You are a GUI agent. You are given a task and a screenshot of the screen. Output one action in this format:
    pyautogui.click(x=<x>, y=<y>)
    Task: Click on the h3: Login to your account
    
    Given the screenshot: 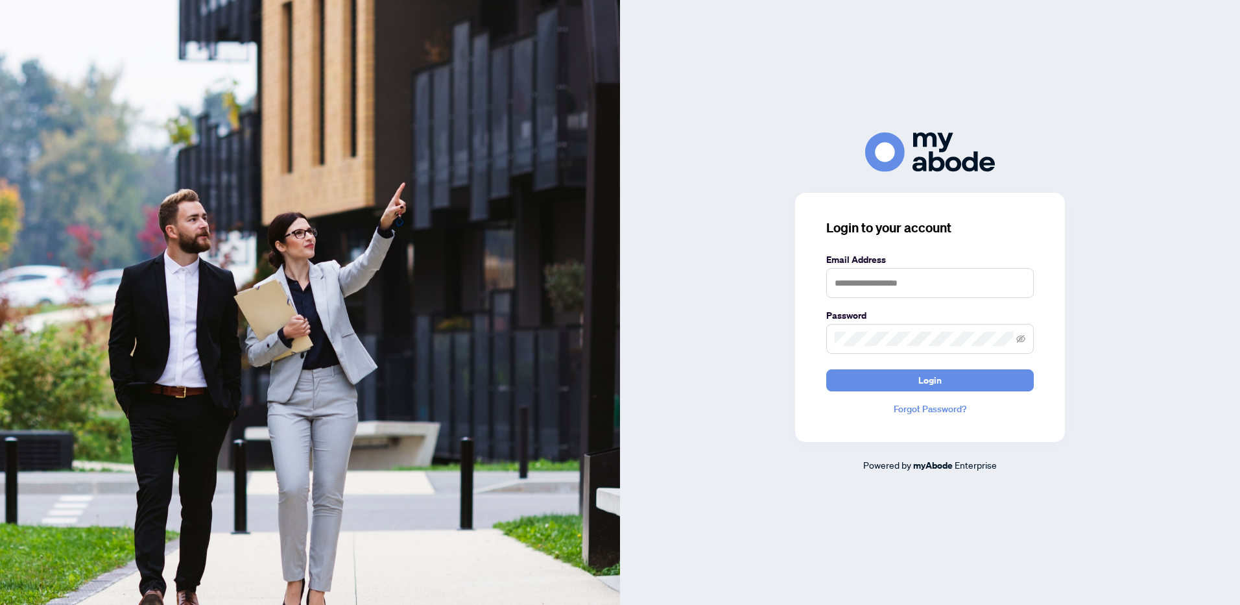 What is the action you would take?
    pyautogui.click(x=930, y=228)
    